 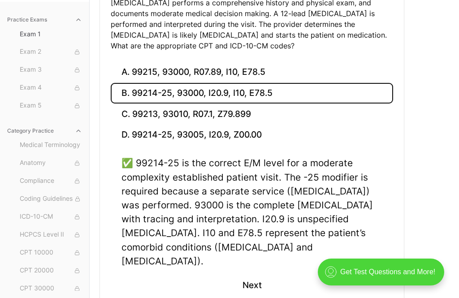 I want to click on span: Compliance, so click(x=51, y=181).